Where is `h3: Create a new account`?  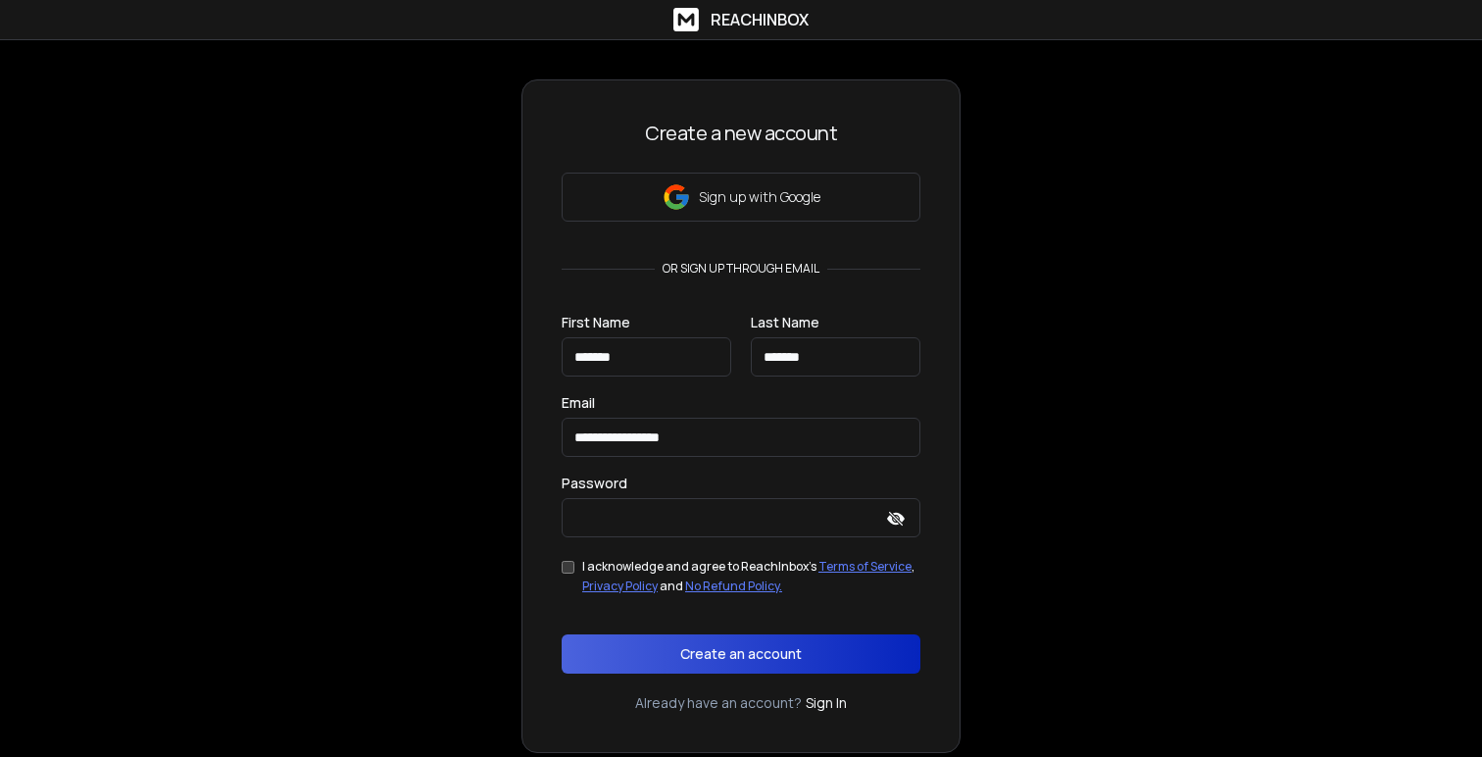
h3: Create a new account is located at coordinates (741, 133).